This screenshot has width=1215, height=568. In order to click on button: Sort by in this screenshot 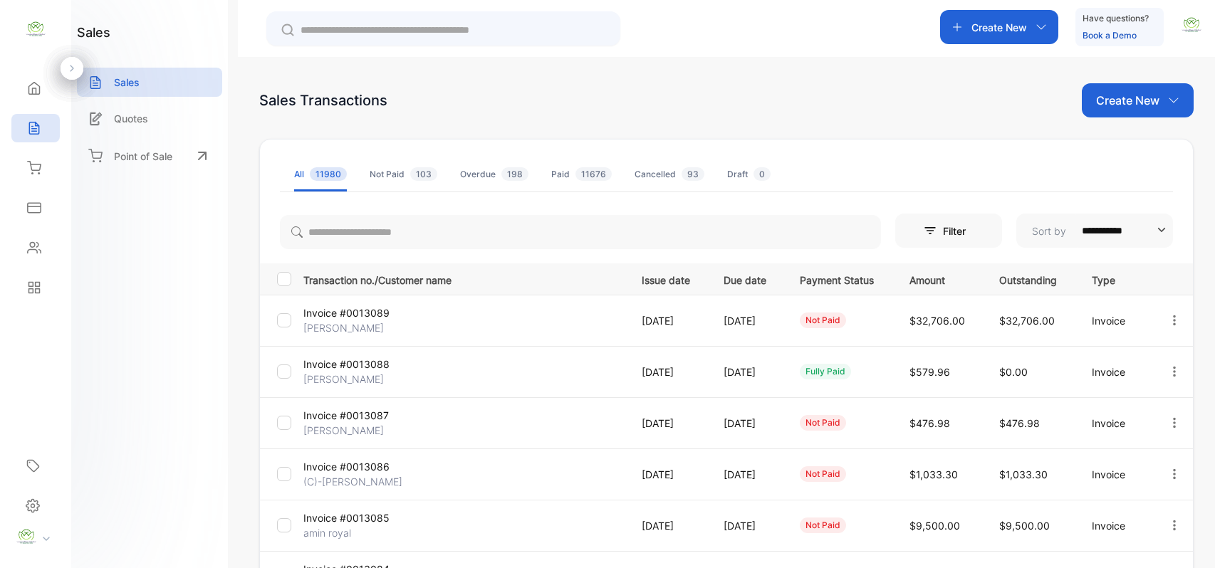, I will do `click(1094, 231)`.